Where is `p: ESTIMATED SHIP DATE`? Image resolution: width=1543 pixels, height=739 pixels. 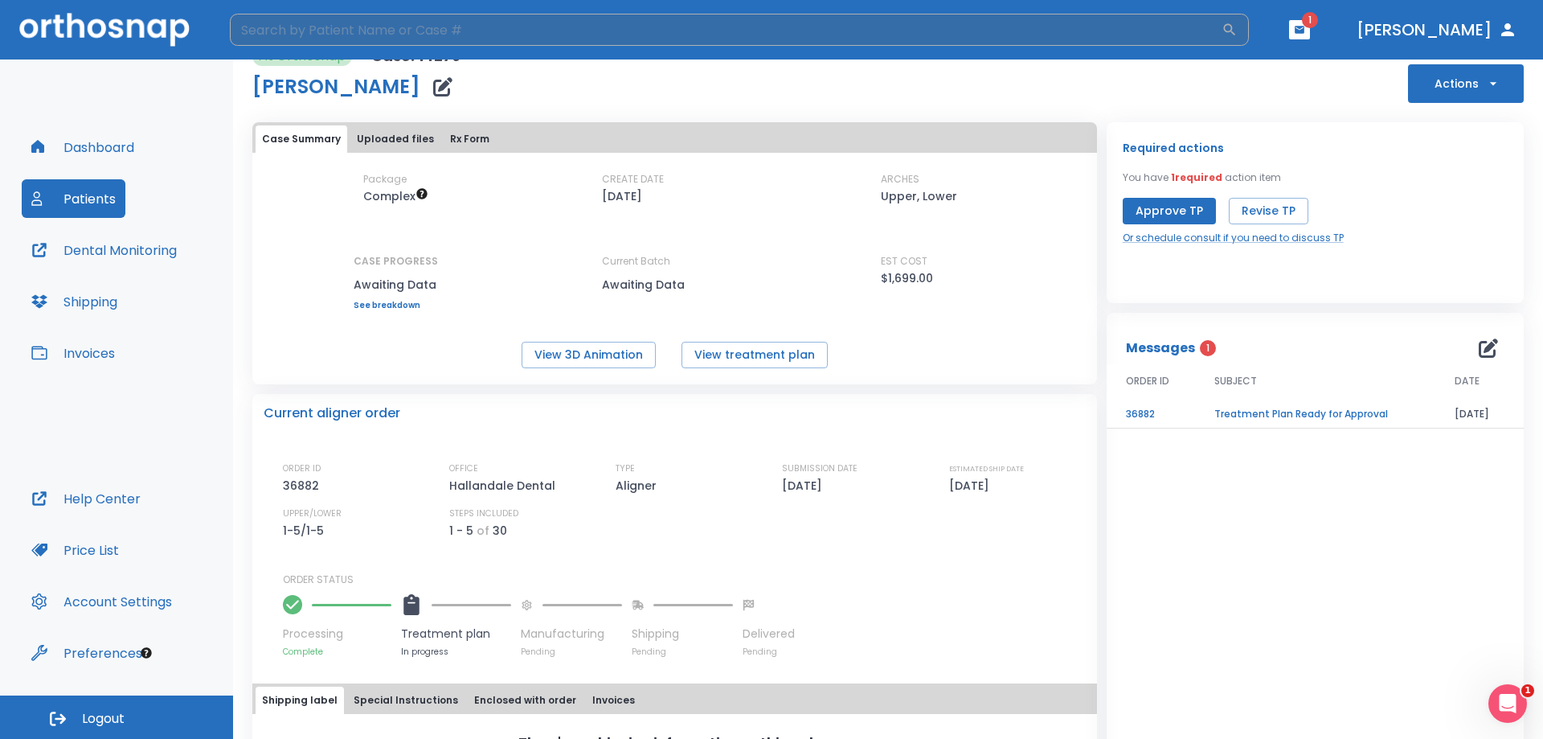 p: ESTIMATED SHIP DATE is located at coordinates (986, 469).